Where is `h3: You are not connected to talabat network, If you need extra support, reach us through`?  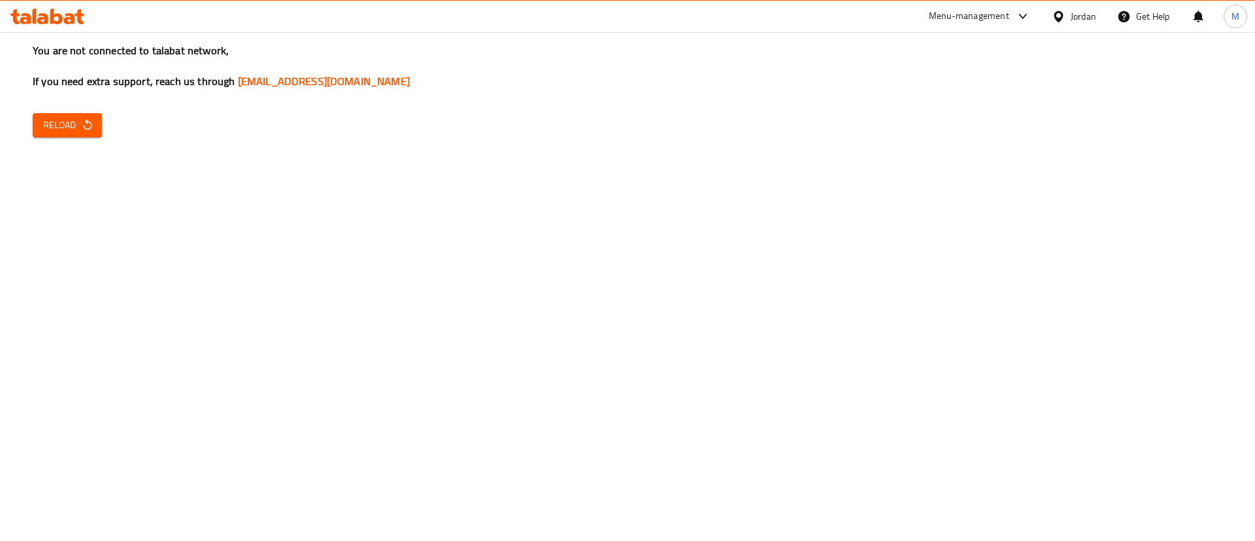
h3: You are not connected to talabat network, If you need extra support, reach us through is located at coordinates (628, 66).